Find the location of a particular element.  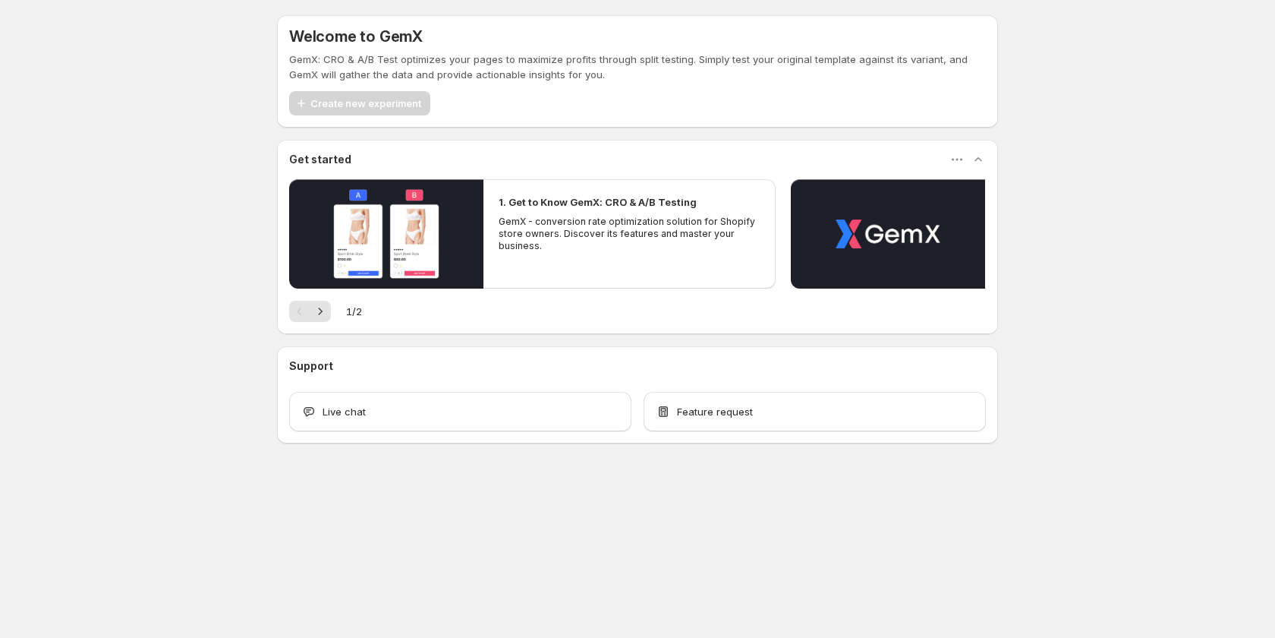

h3: Support is located at coordinates (311, 366).